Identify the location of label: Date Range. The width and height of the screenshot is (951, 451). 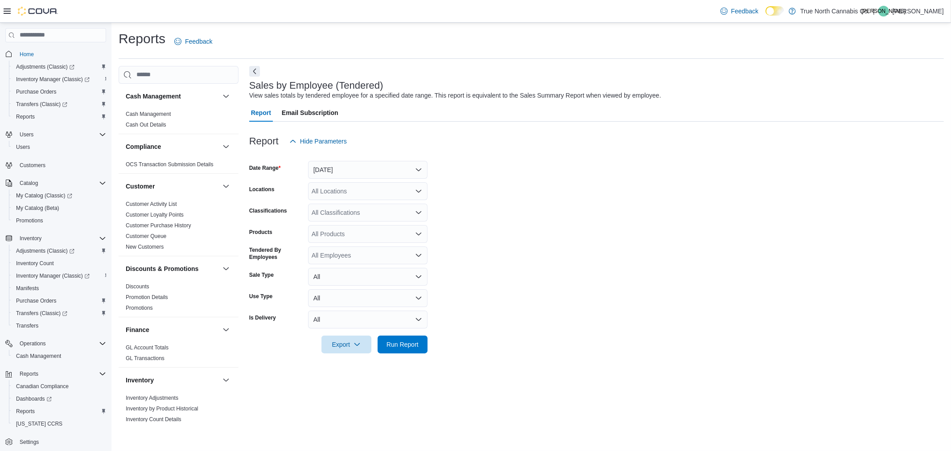
(265, 168).